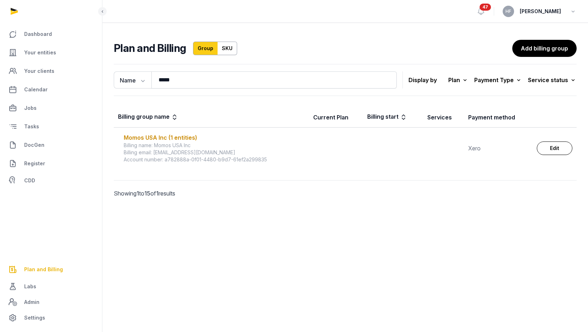  What do you see at coordinates (458, 80) in the screenshot?
I see `div: Plan` at bounding box center [458, 80].